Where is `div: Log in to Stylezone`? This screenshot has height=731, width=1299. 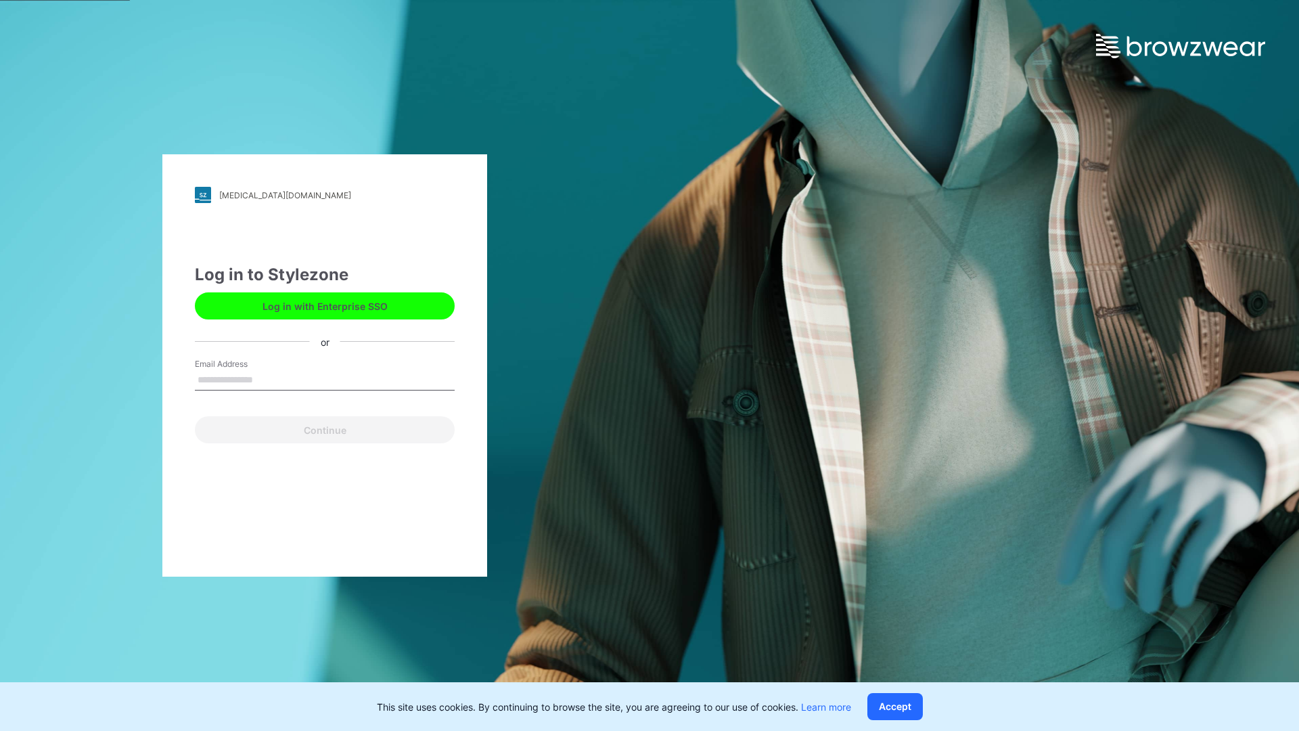
div: Log in to Stylezone is located at coordinates (325, 275).